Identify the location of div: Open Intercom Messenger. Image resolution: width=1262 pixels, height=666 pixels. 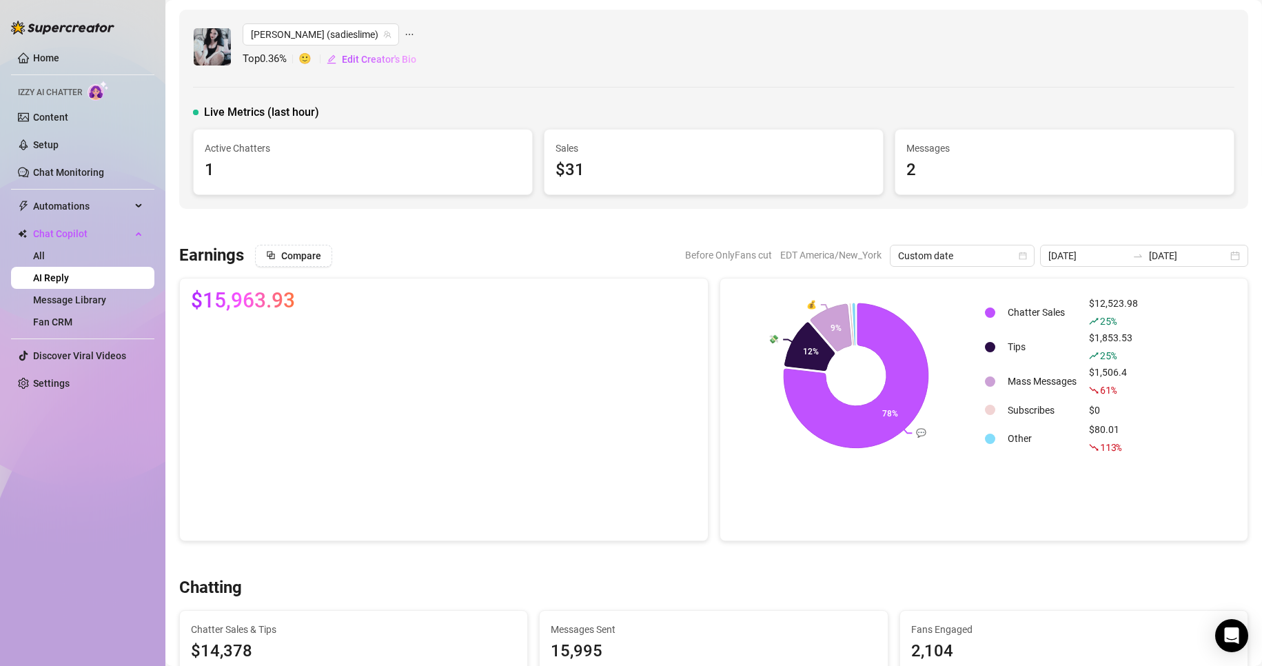
(1231, 635).